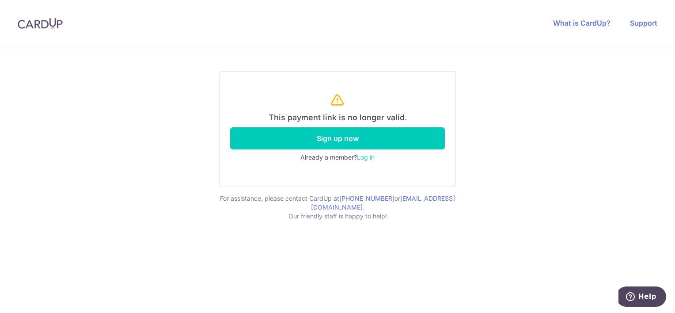 The height and width of the screenshot is (313, 675). What do you see at coordinates (582, 23) in the screenshot?
I see `a: What is CardUp?` at bounding box center [582, 23].